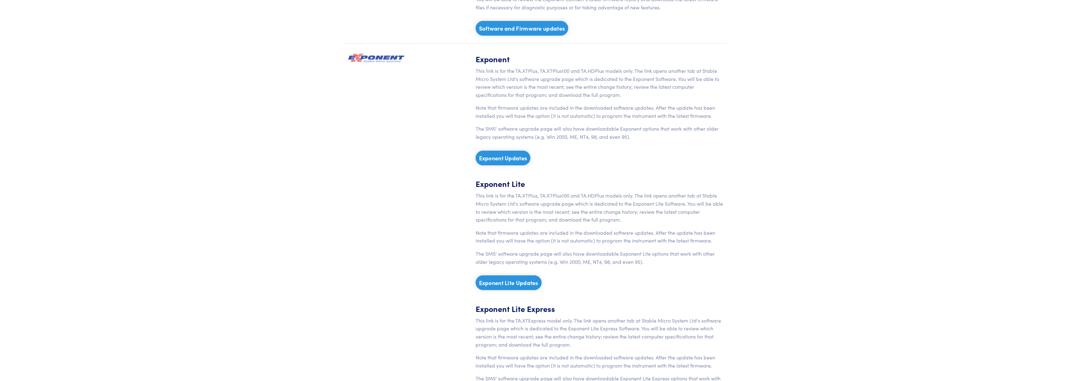  Describe the element at coordinates (600, 309) in the screenshot. I see `h5: Exponent Lite Express` at that location.